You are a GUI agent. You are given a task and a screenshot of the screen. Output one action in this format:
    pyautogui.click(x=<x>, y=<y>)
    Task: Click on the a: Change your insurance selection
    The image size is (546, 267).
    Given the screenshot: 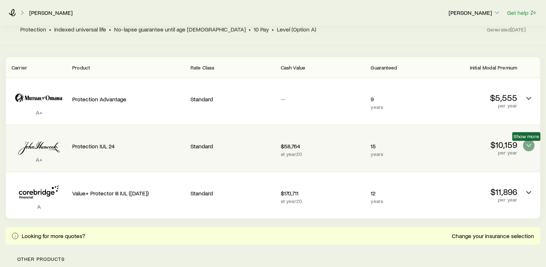 What is the action you would take?
    pyautogui.click(x=493, y=235)
    